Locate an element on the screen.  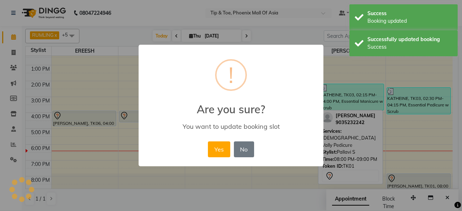
button: Yes is located at coordinates (219, 150).